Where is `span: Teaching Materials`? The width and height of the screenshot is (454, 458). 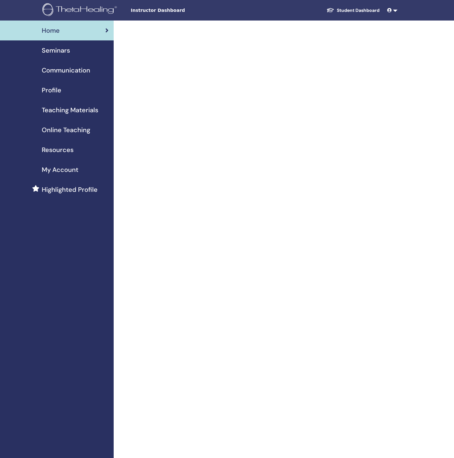 span: Teaching Materials is located at coordinates (70, 110).